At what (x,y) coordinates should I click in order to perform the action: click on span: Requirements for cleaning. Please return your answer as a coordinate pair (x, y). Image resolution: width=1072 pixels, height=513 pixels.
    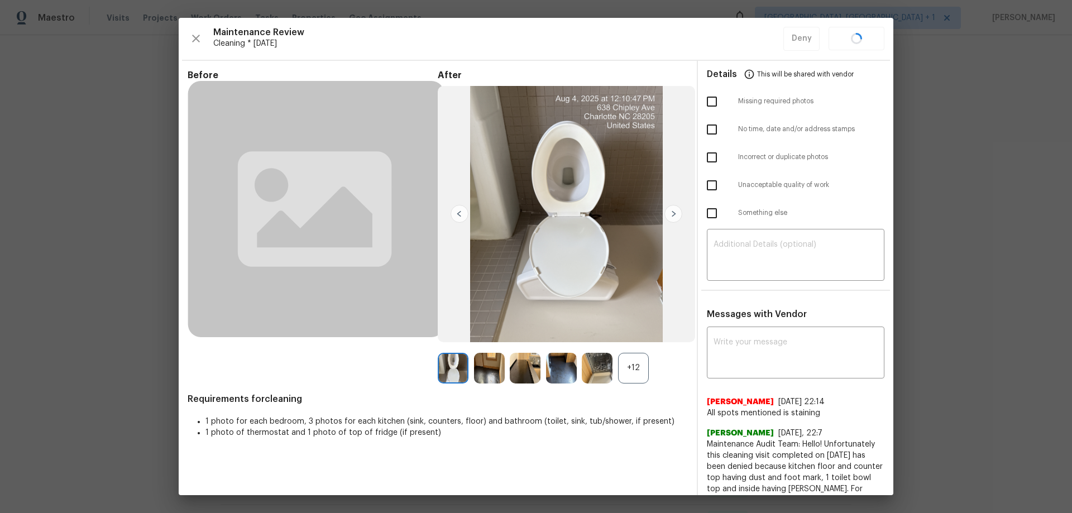
    Looking at the image, I should click on (438, 399).